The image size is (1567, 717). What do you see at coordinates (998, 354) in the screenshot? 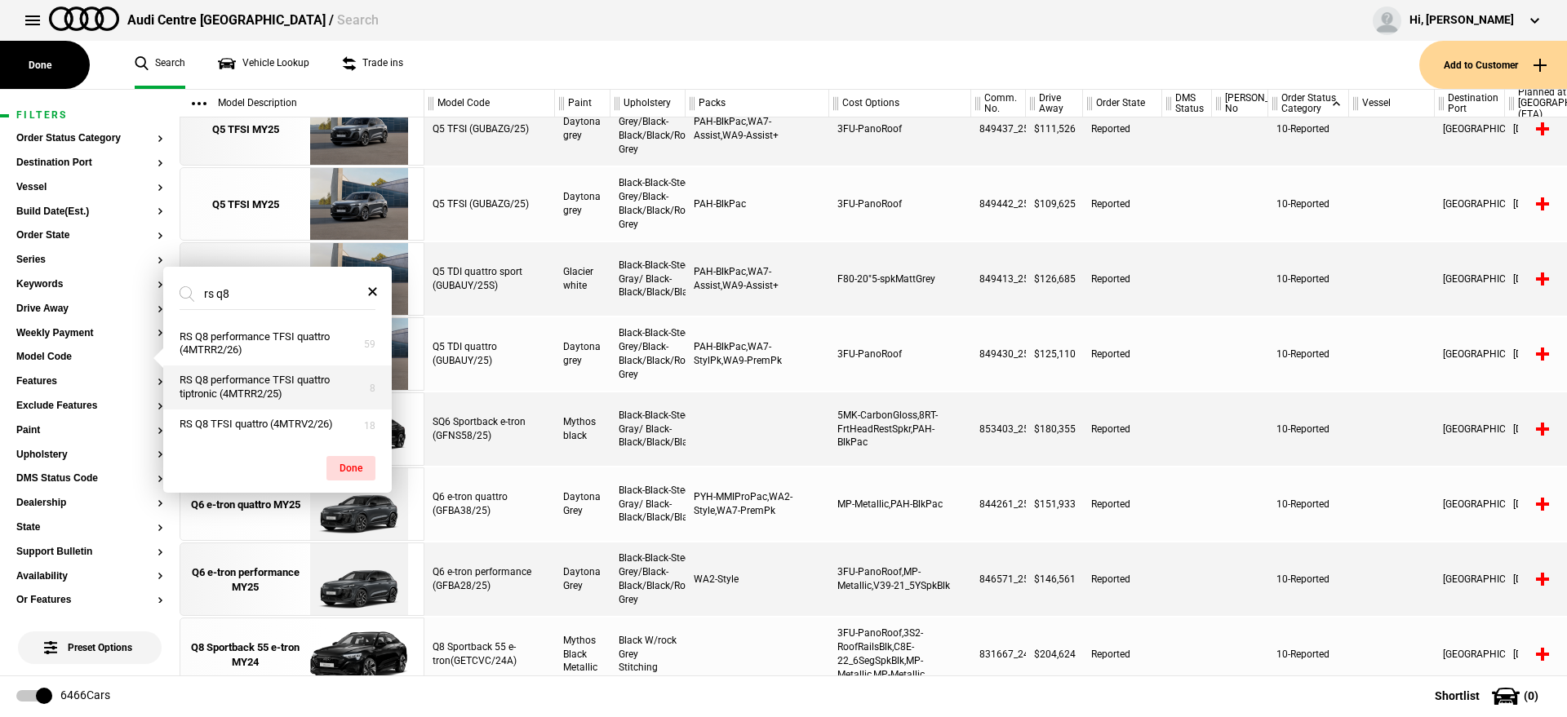
I see `div: 849430_25` at bounding box center [998, 354].